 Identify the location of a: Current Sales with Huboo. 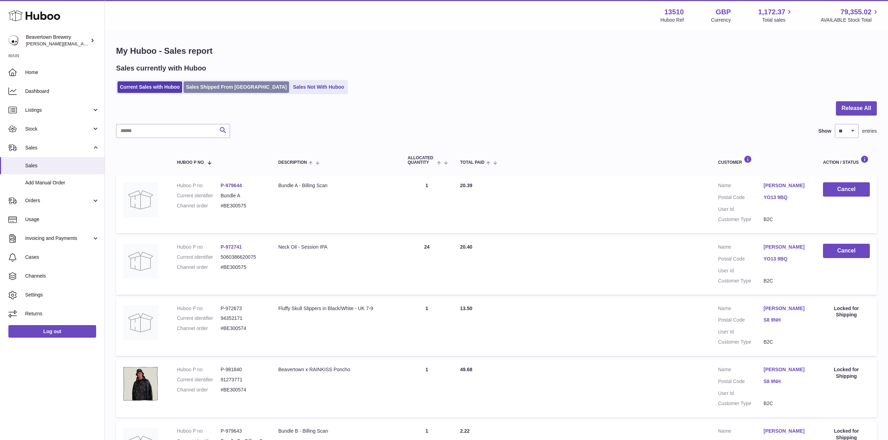
(150, 87).